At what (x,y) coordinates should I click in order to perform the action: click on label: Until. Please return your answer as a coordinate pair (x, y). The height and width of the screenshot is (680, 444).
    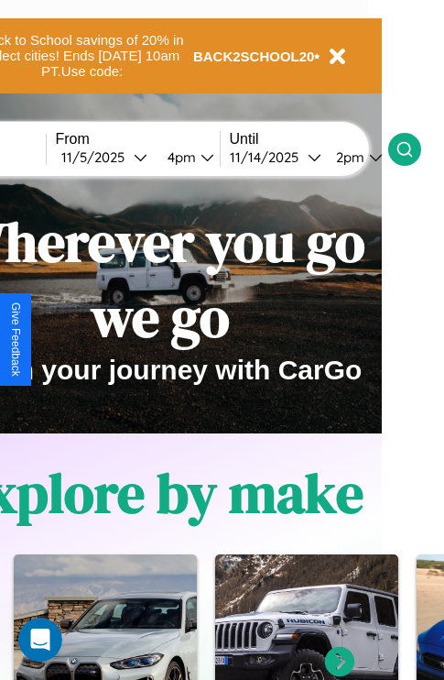
    Looking at the image, I should click on (309, 139).